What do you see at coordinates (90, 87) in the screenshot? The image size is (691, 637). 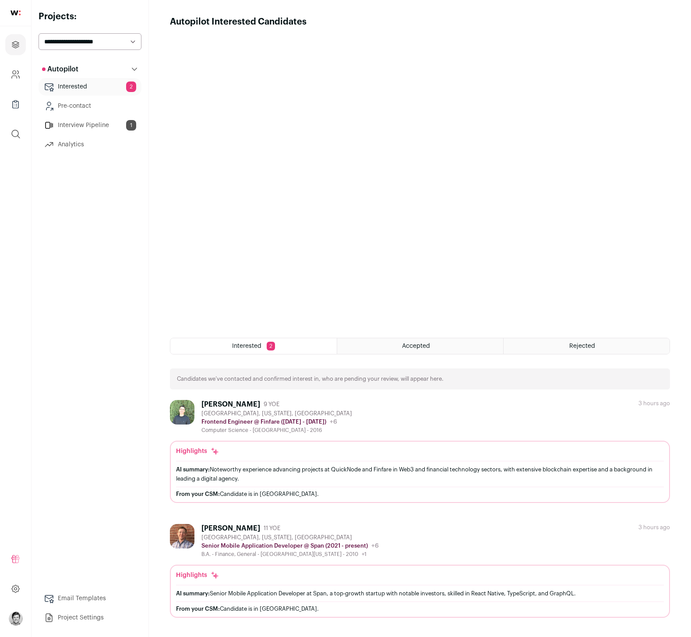 I see `a: Interested2` at bounding box center [90, 87].